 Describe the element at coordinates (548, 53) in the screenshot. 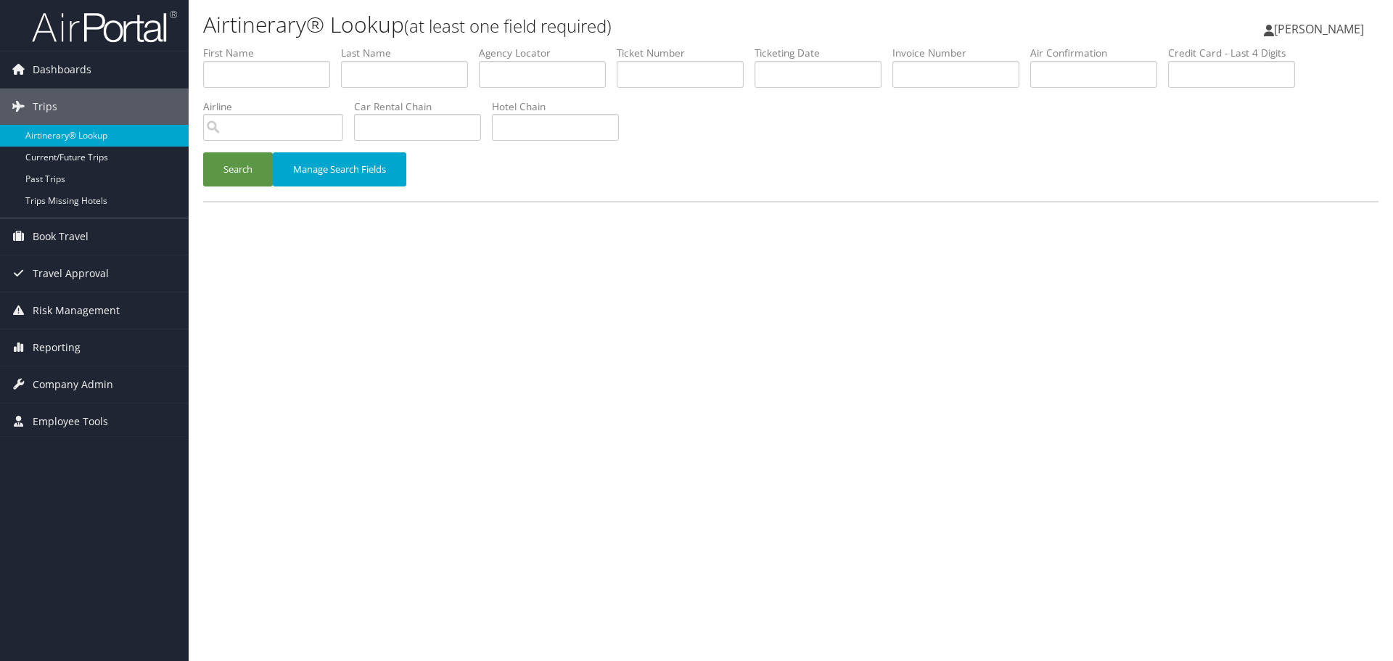

I see `label: Agency Locator` at that location.